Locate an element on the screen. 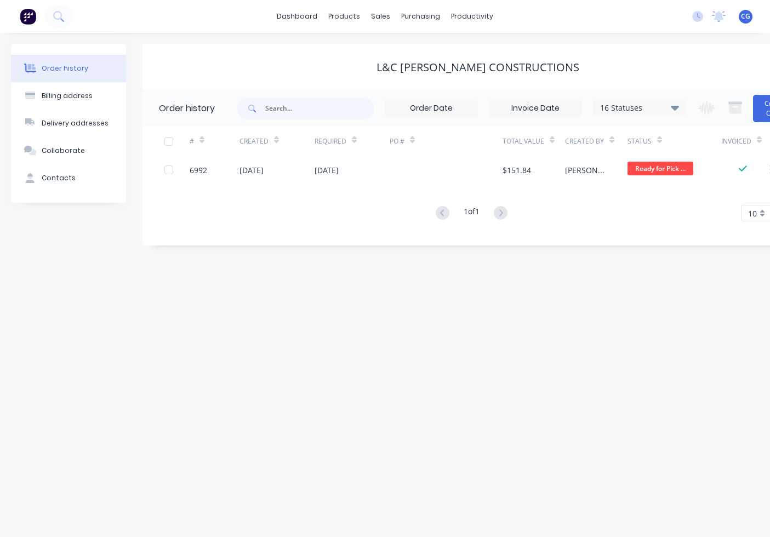 The width and height of the screenshot is (770, 537). button: Delivery addresses is located at coordinates (68, 123).